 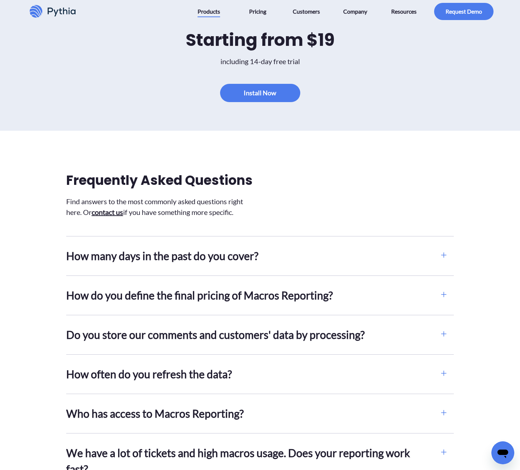 What do you see at coordinates (250, 413) in the screenshot?
I see `h2: Who has access to Macros Reporting?` at bounding box center [250, 413].